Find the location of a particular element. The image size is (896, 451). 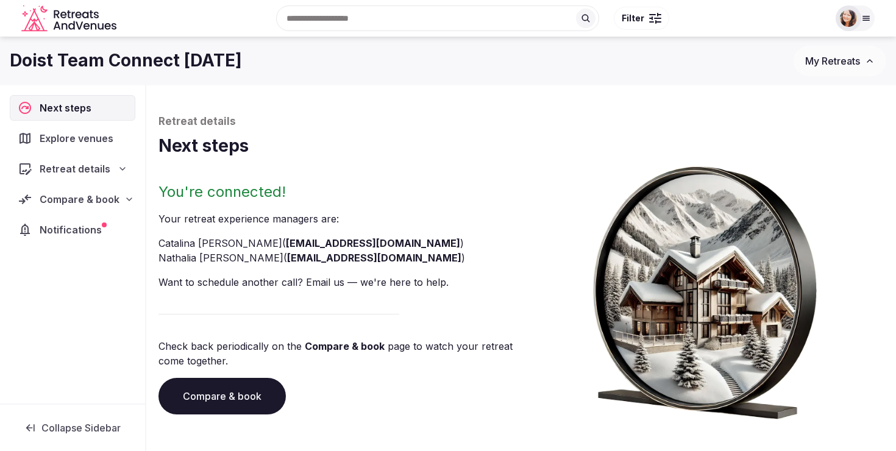

span: Filter is located at coordinates (632, 18).